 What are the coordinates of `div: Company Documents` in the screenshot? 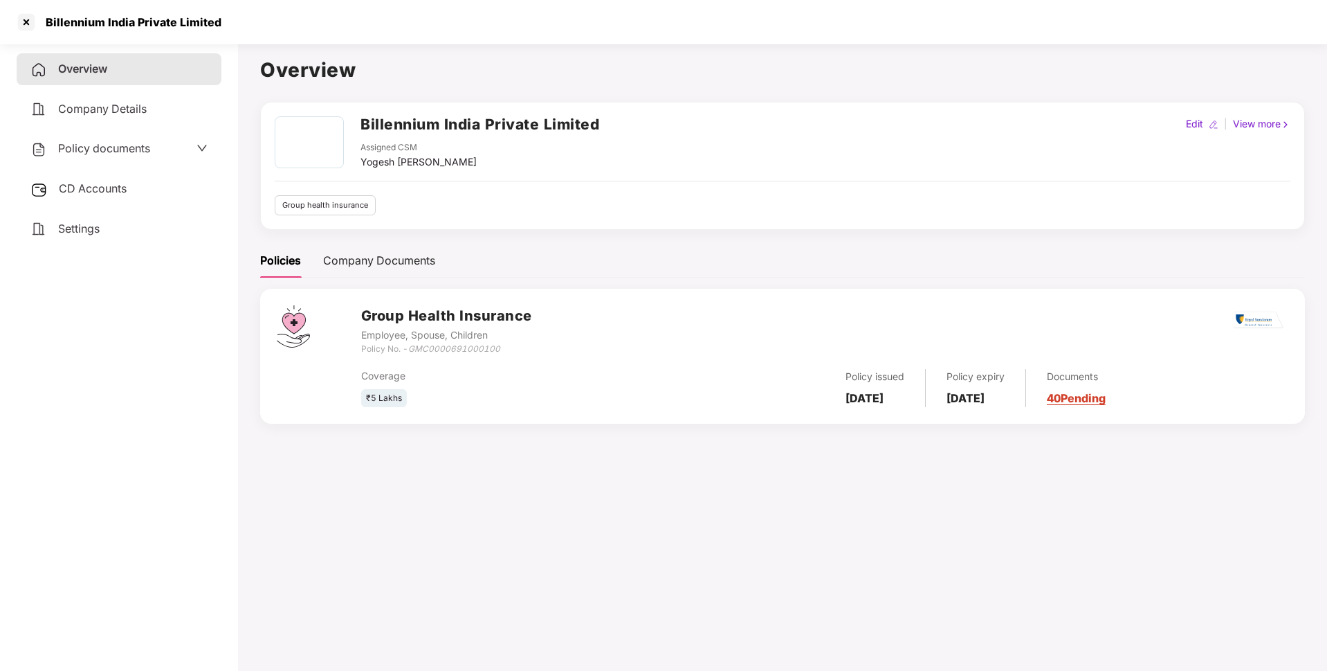 It's located at (379, 260).